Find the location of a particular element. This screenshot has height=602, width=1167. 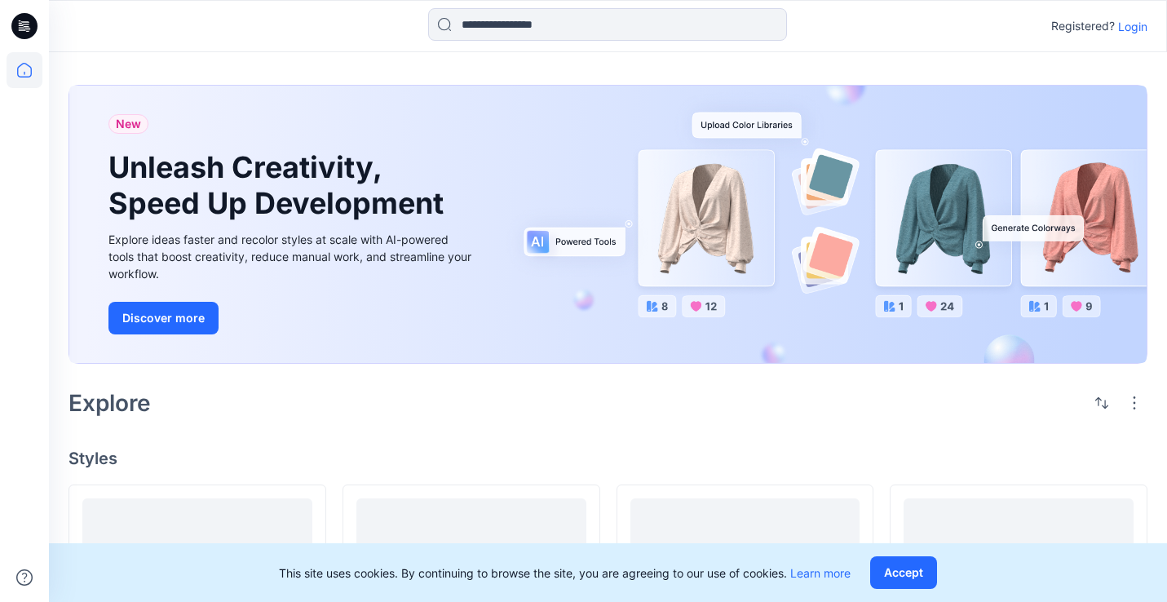

h1: Unleash Creativity, Speed Up Development is located at coordinates (280, 185).